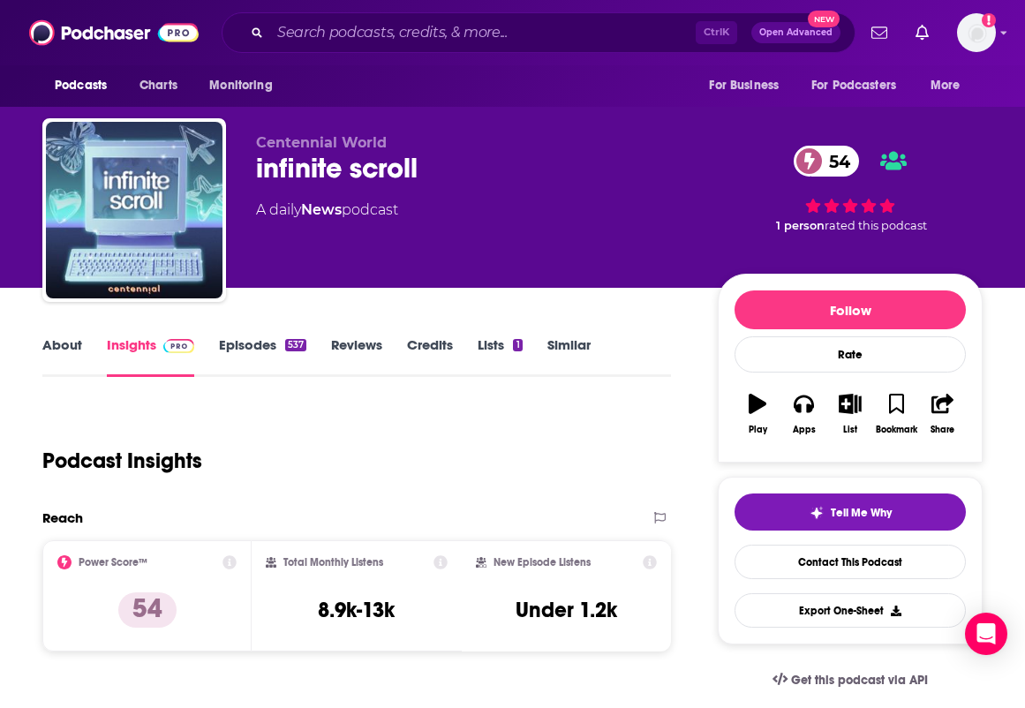 The width and height of the screenshot is (1025, 708). I want to click on a: Similar, so click(568, 357).